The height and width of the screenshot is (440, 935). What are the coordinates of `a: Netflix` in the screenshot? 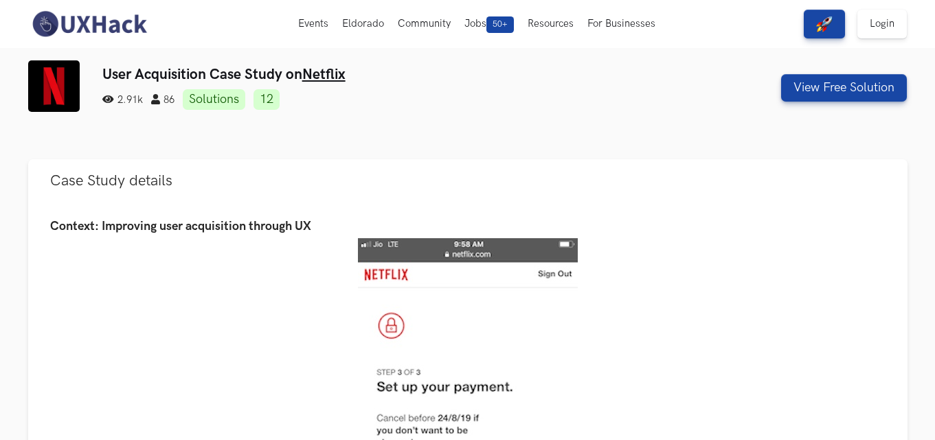 It's located at (323, 74).